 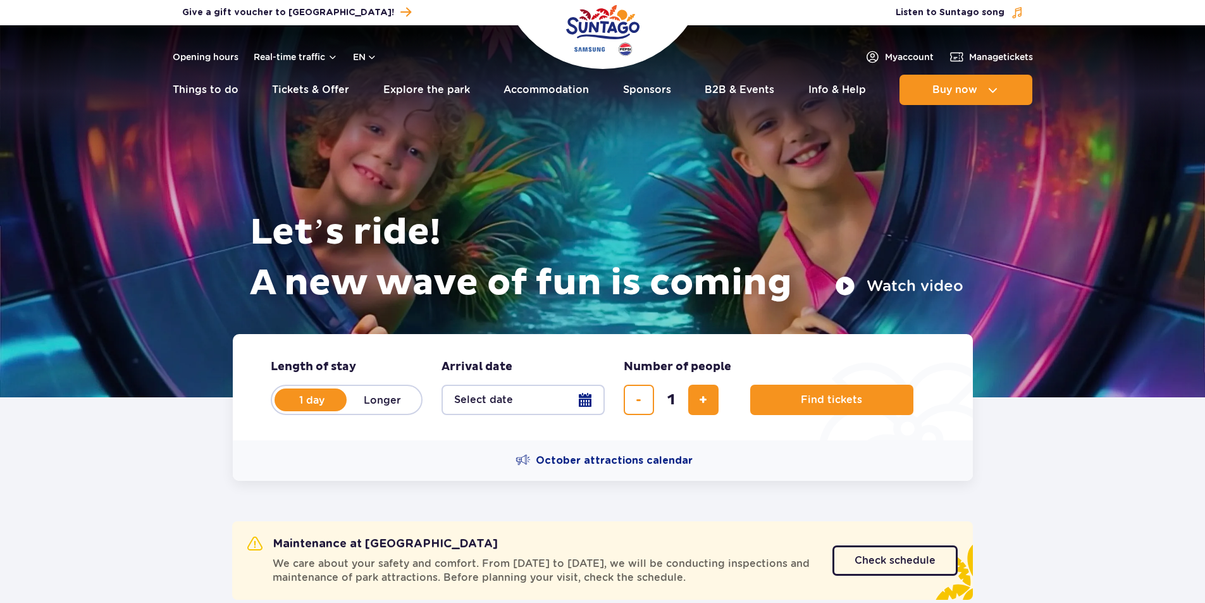 I want to click on span: Listen to Suntago song, so click(x=950, y=13).